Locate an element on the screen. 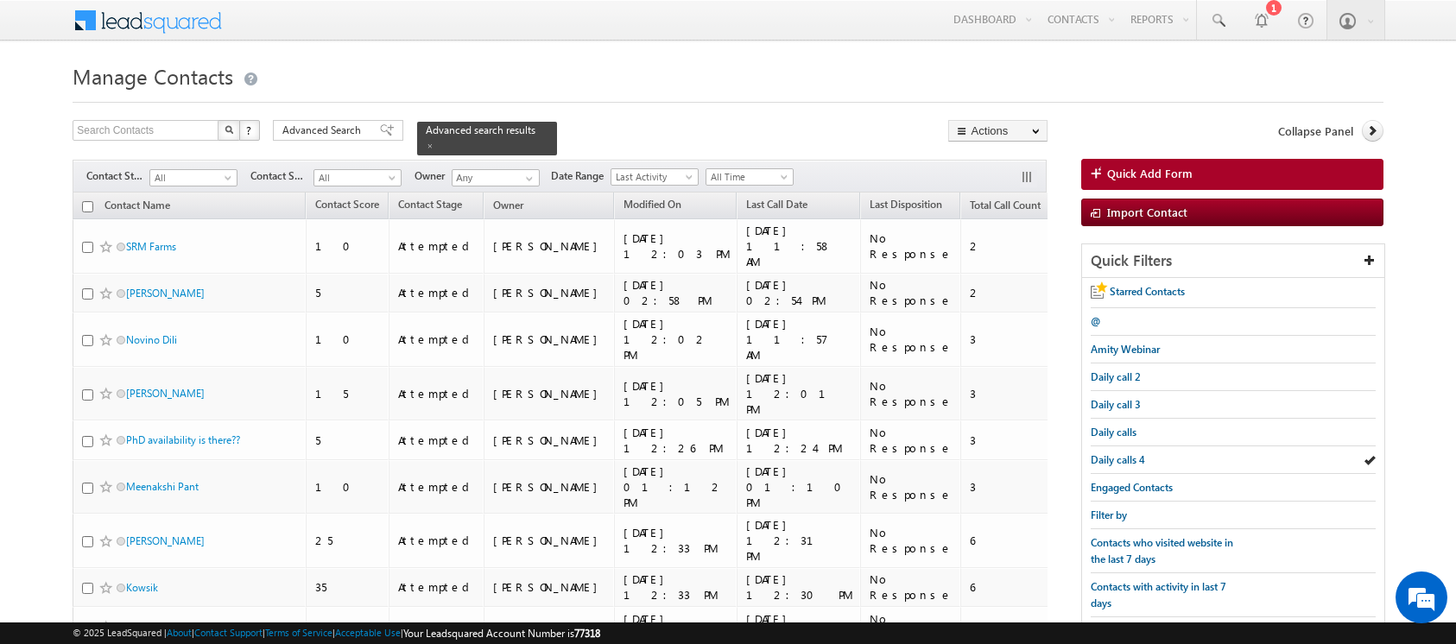  span: Amity Webinar is located at coordinates (1125, 349).